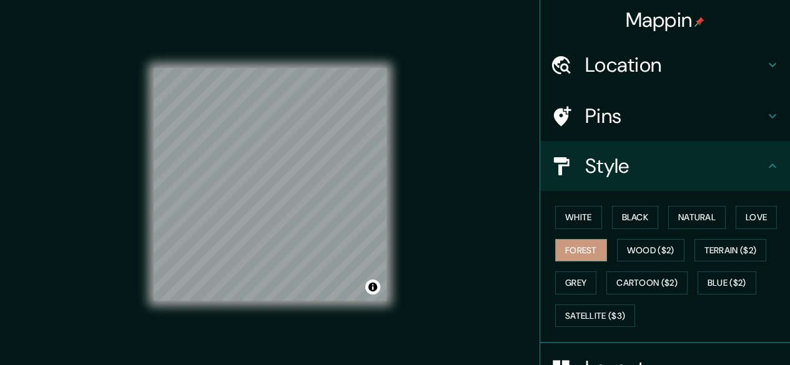 The image size is (790, 365). Describe the element at coordinates (665, 65) in the screenshot. I see `div: Location` at that location.